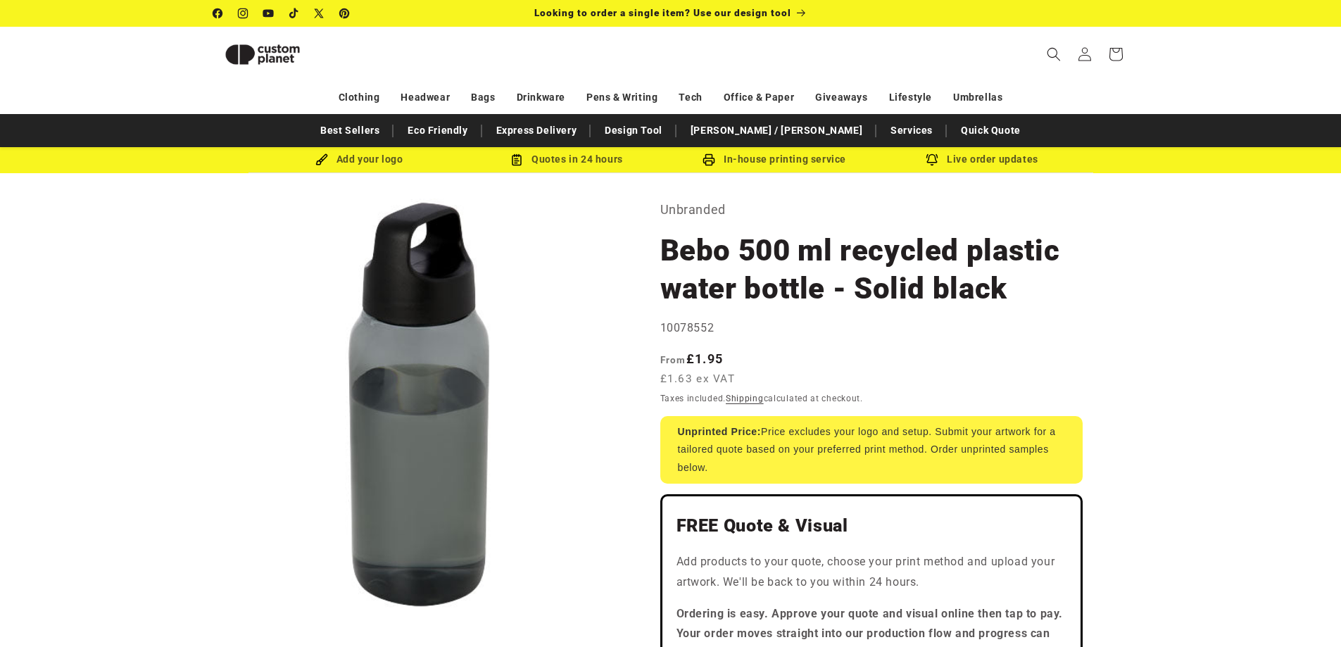 The image size is (1341, 647). Describe the element at coordinates (745, 399) in the screenshot. I see `a: Shipping` at that location.